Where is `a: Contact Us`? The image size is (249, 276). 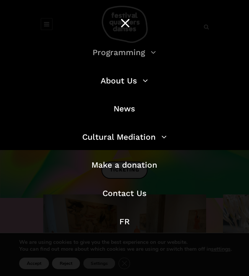
a: Contact Us is located at coordinates (124, 193).